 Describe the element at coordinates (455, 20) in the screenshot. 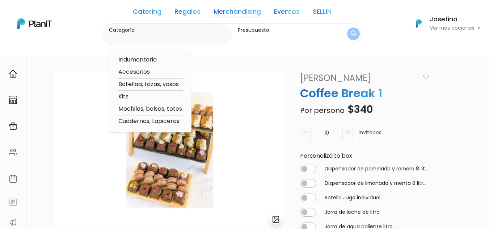

I see `h6: Josefina` at that location.